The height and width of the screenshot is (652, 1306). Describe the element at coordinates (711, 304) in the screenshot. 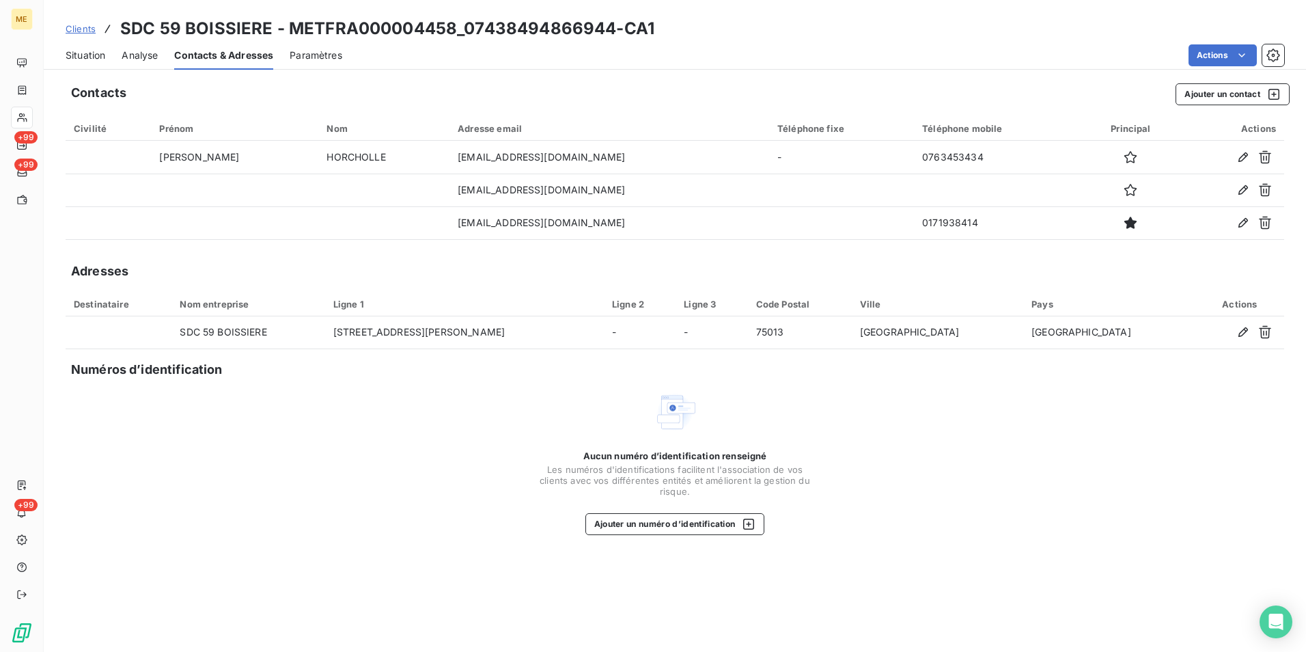

I see `div: Ligne 3` at that location.